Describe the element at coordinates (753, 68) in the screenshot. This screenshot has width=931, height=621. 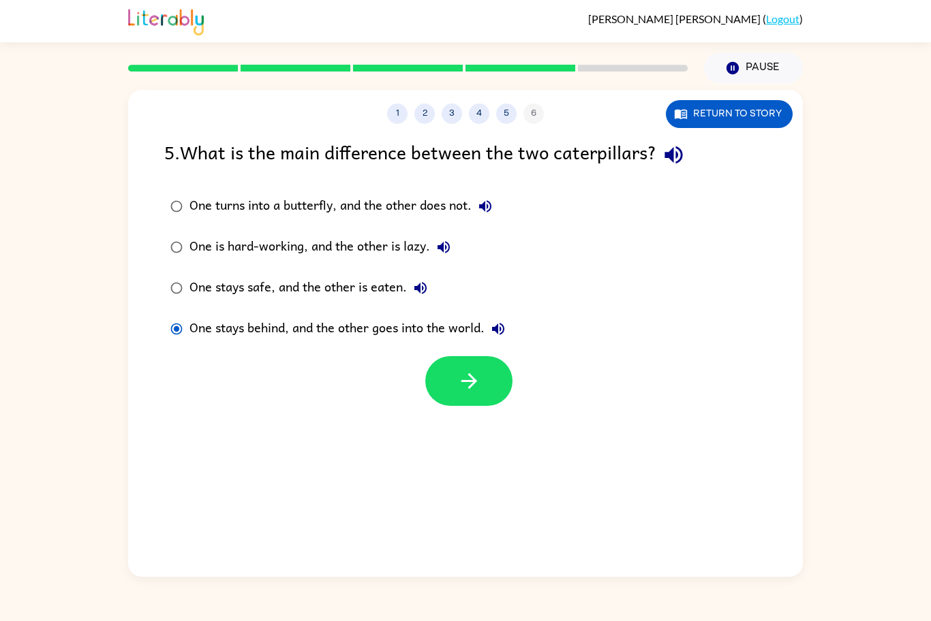
I see `button: Pause` at that location.